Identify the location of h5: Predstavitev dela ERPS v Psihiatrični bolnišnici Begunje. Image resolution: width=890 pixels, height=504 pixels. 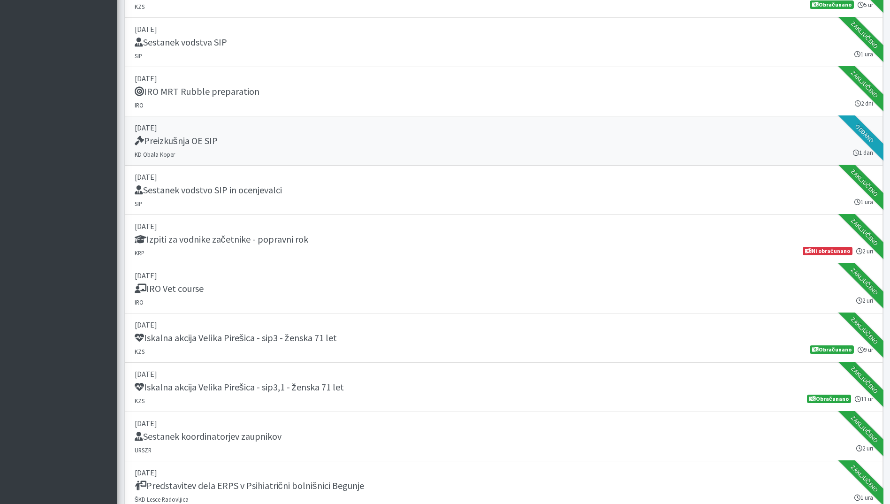
(249, 485).